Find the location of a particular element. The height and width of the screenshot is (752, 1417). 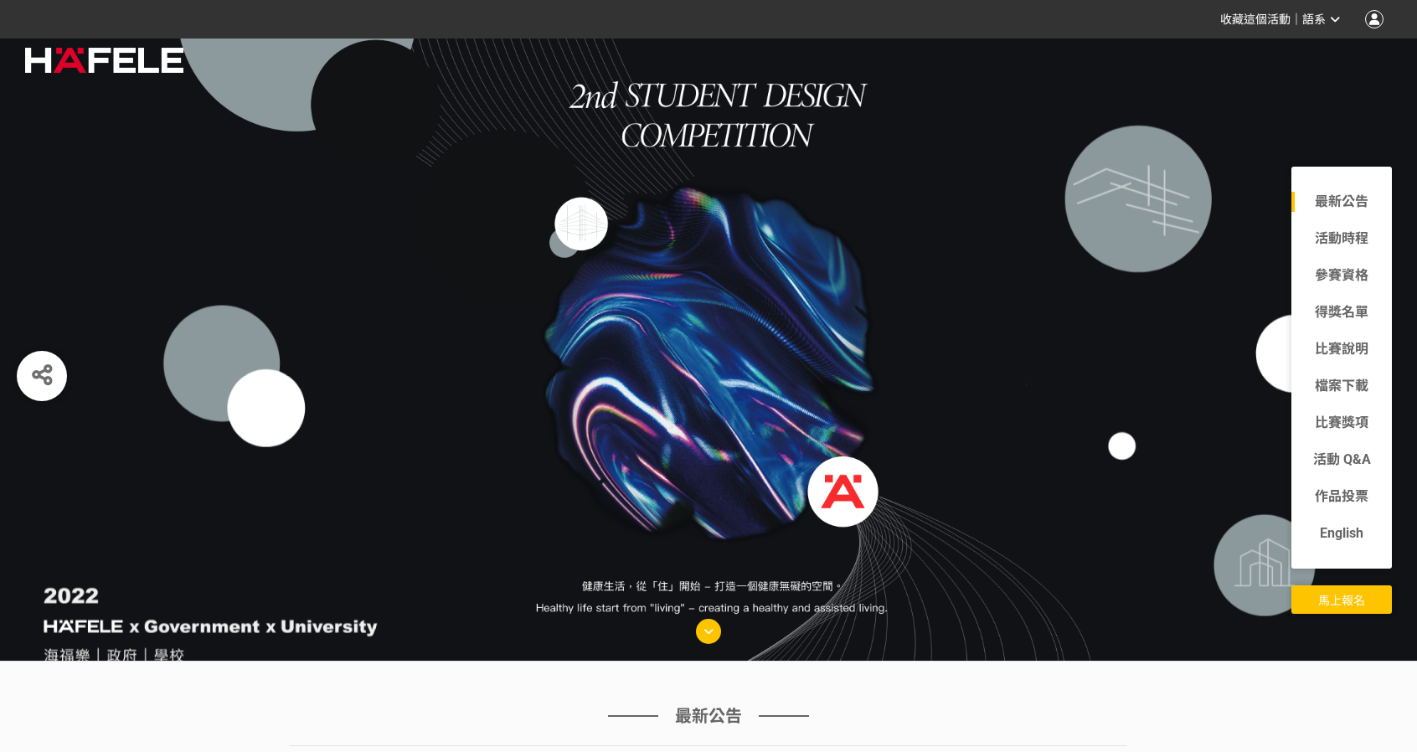

a: 比賽說明 is located at coordinates (1341, 349).